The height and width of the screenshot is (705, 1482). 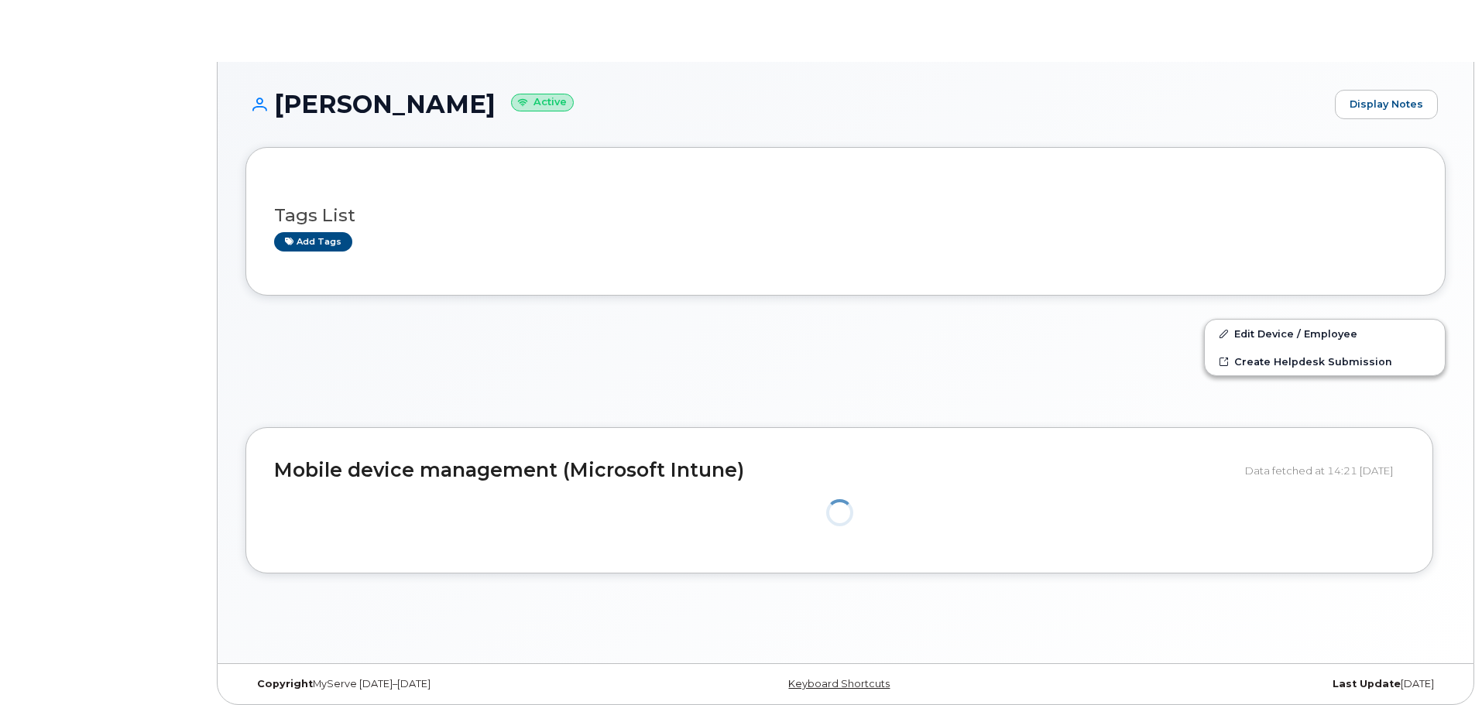 What do you see at coordinates (1366, 684) in the screenshot?
I see `strong: Last Update` at bounding box center [1366, 684].